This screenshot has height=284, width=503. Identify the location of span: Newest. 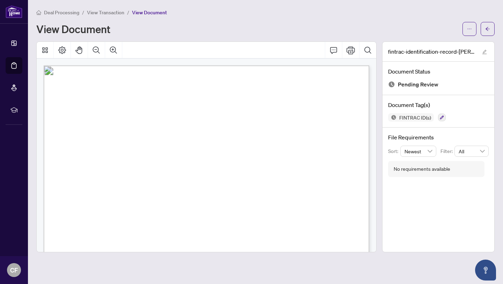
(418, 151).